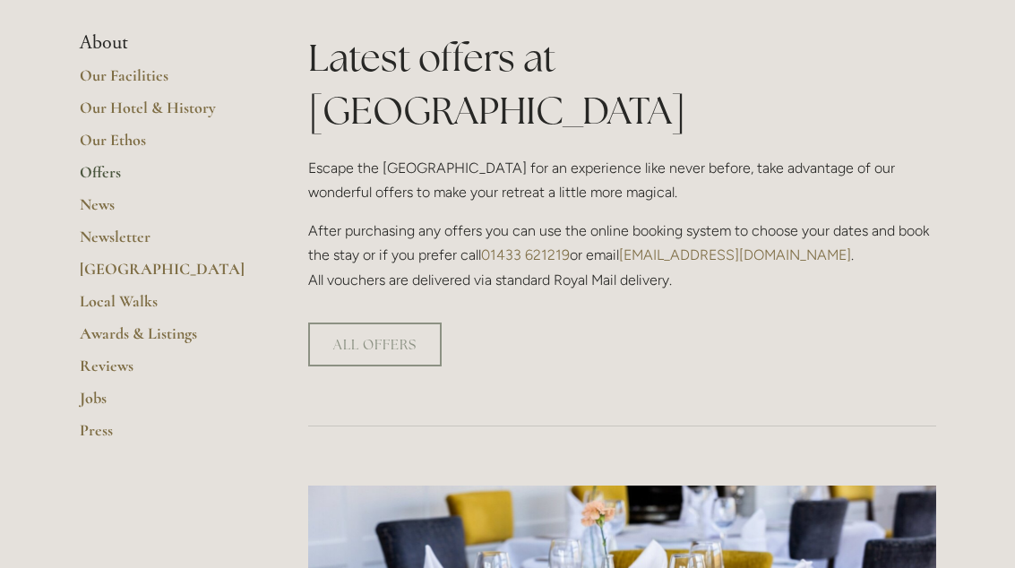 Image resolution: width=1015 pixels, height=568 pixels. Describe the element at coordinates (375, 345) in the screenshot. I see `a: ALL OFFERS` at that location.